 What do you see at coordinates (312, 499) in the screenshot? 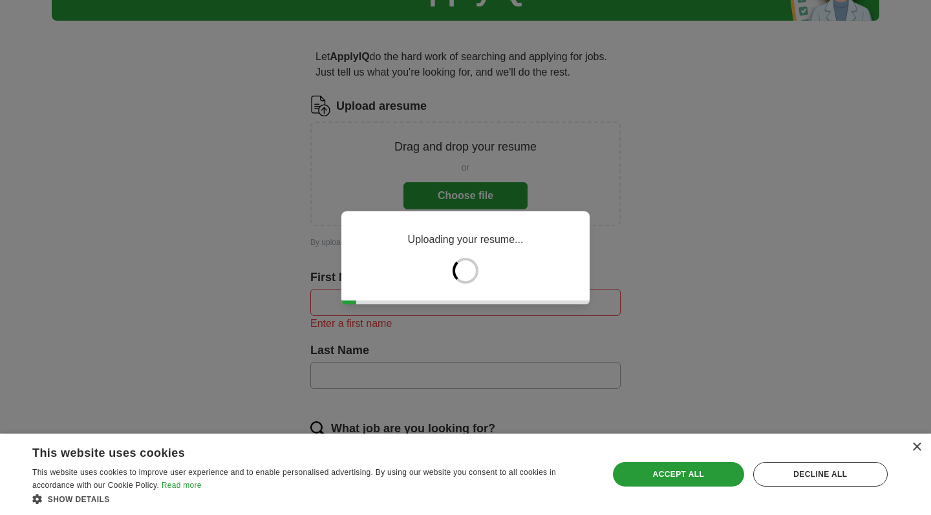
I see `div: Show details` at bounding box center [312, 499].